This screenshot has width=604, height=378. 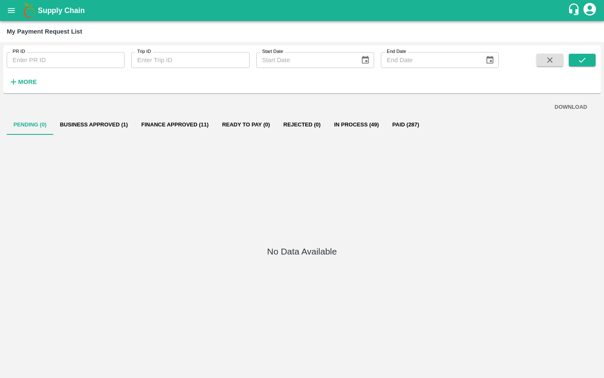 What do you see at coordinates (175, 125) in the screenshot?
I see `button: Finance Approved (11)` at bounding box center [175, 125].